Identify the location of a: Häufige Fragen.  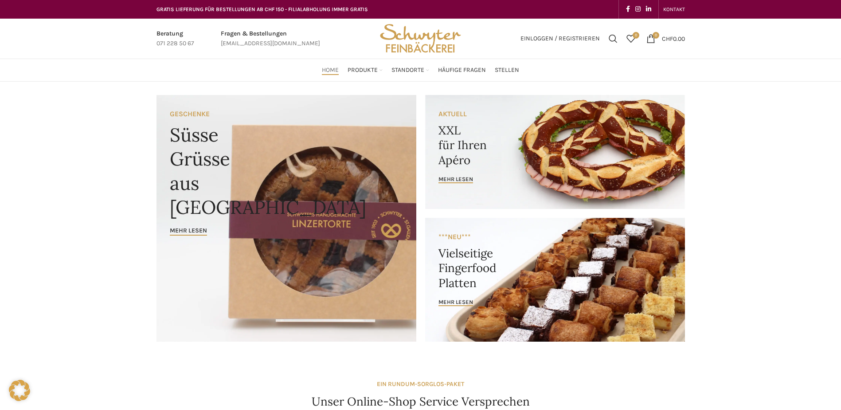
(462, 70).